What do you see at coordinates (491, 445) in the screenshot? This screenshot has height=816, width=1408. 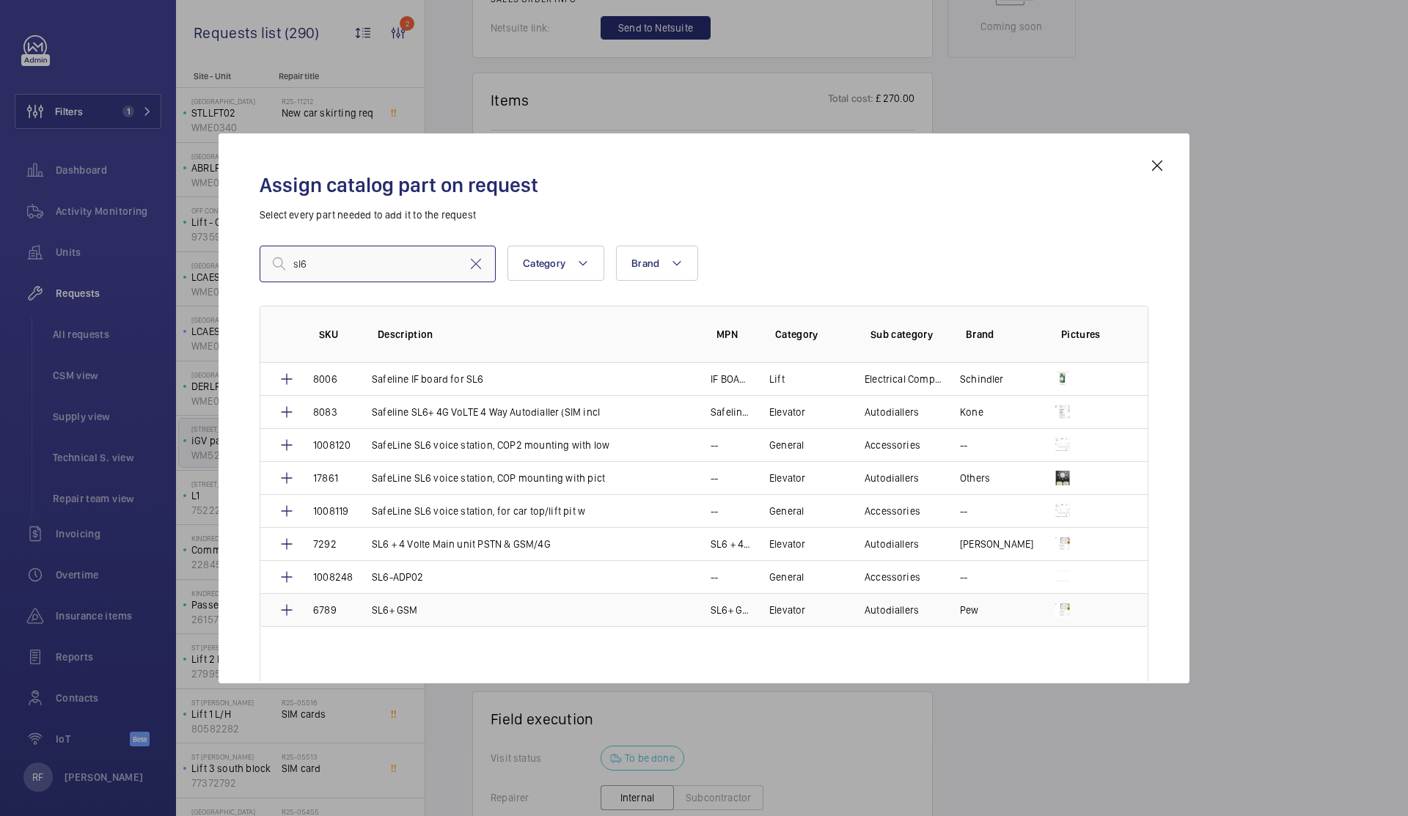 I see `p: SafeLine SL6 voice station, COP2 mounting with low` at bounding box center [491, 445].